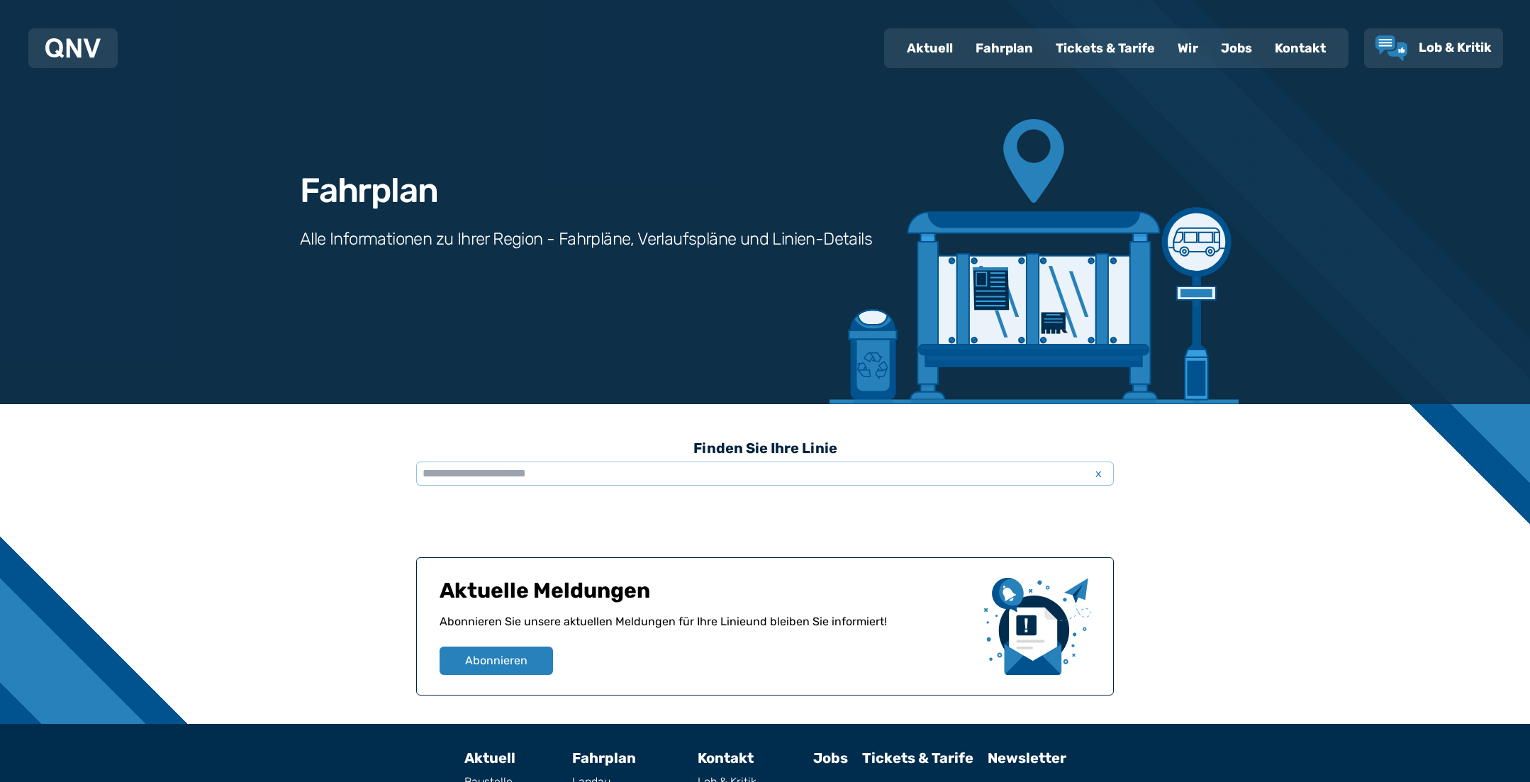 The width and height of the screenshot is (1530, 782). Describe the element at coordinates (1237, 48) in the screenshot. I see `div: Jobs` at that location.